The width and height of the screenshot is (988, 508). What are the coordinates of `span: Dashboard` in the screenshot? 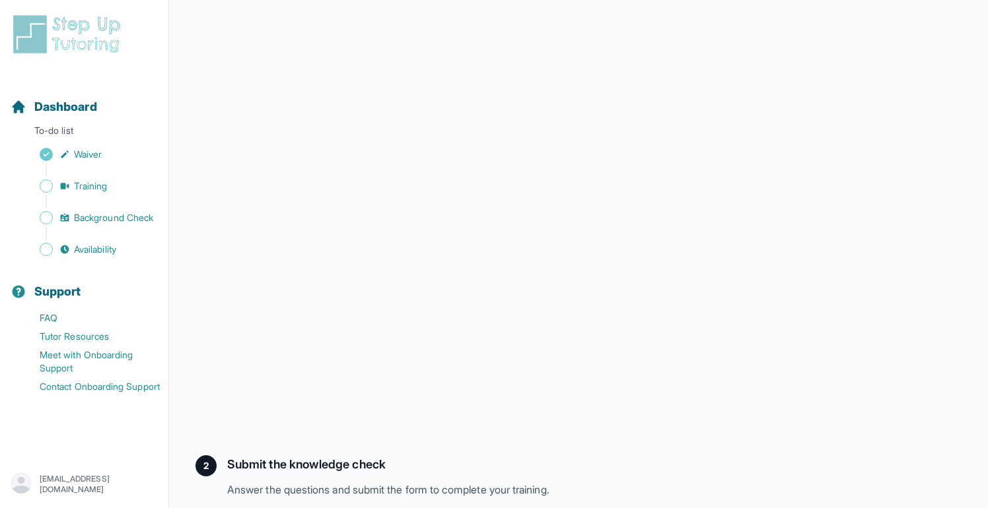 It's located at (65, 107).